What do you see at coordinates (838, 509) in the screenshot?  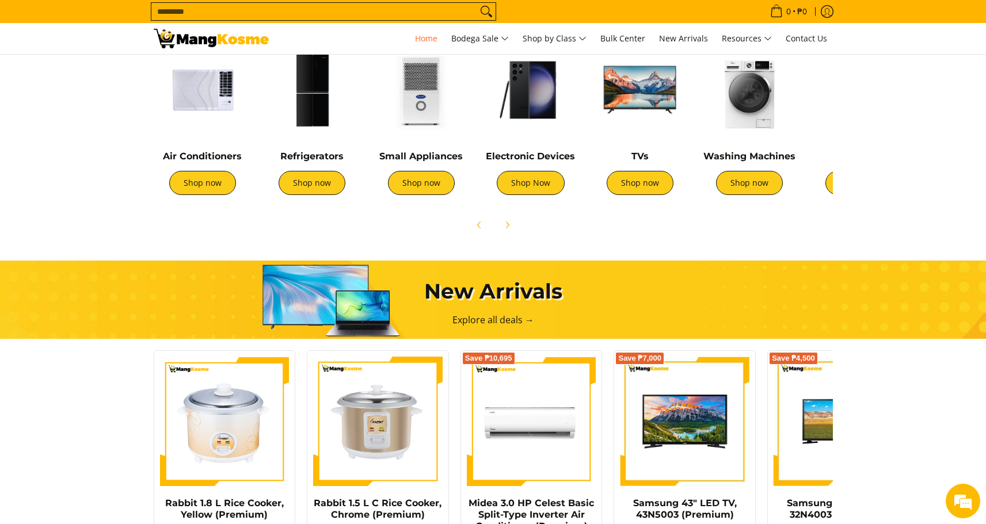 I see `a: Samsung 32" LED TV, 32N4003 (Premium)` at bounding box center [838, 509].